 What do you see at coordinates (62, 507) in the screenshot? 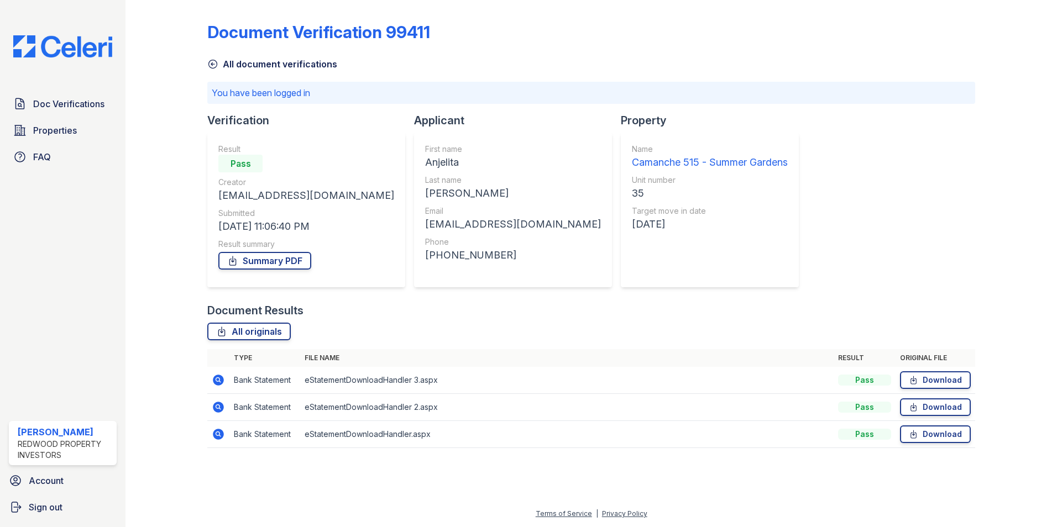
I see `a: Sign out` at bounding box center [62, 507].